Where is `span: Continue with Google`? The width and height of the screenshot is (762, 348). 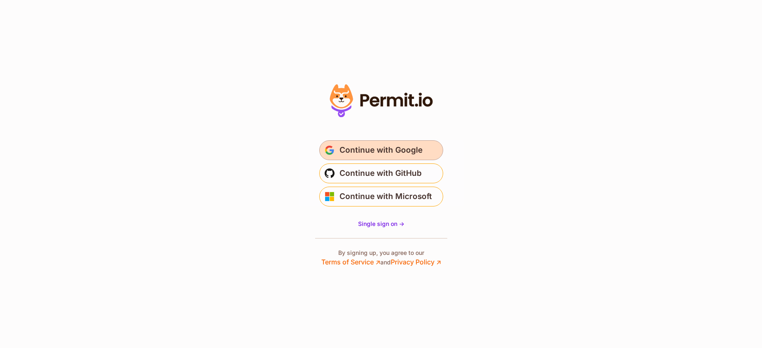 span: Continue with Google is located at coordinates (381, 150).